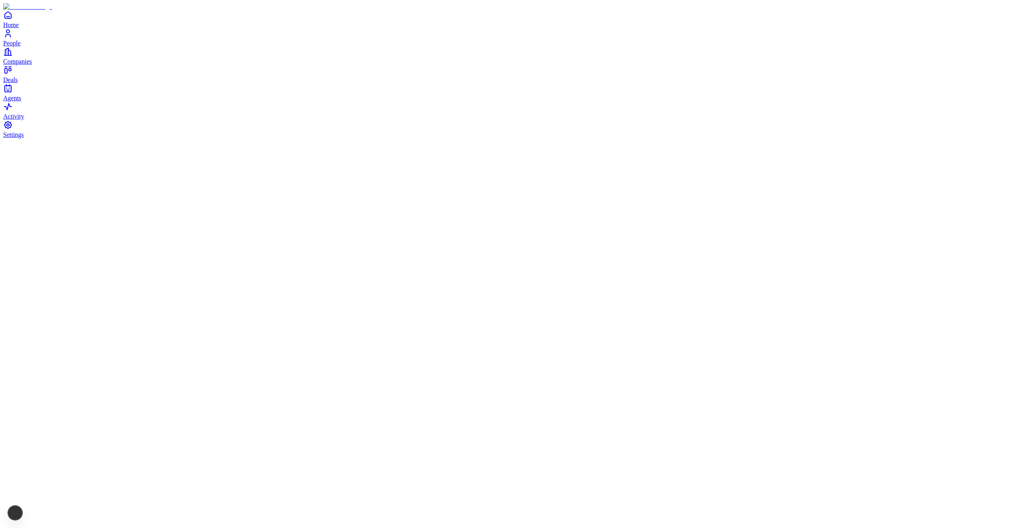 Image resolution: width=1015 pixels, height=528 pixels. I want to click on a: Deals, so click(507, 74).